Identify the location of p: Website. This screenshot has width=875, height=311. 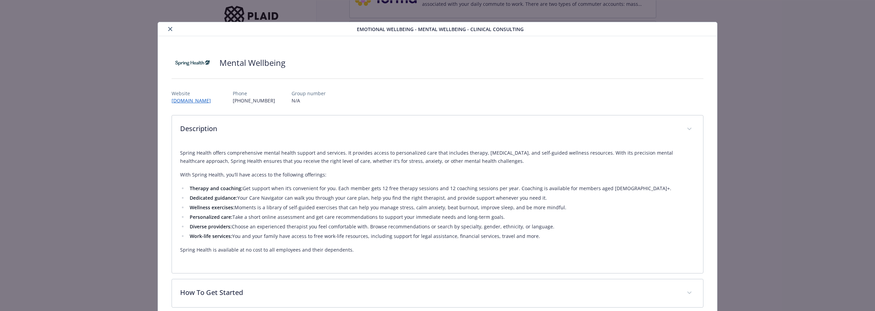
(194, 93).